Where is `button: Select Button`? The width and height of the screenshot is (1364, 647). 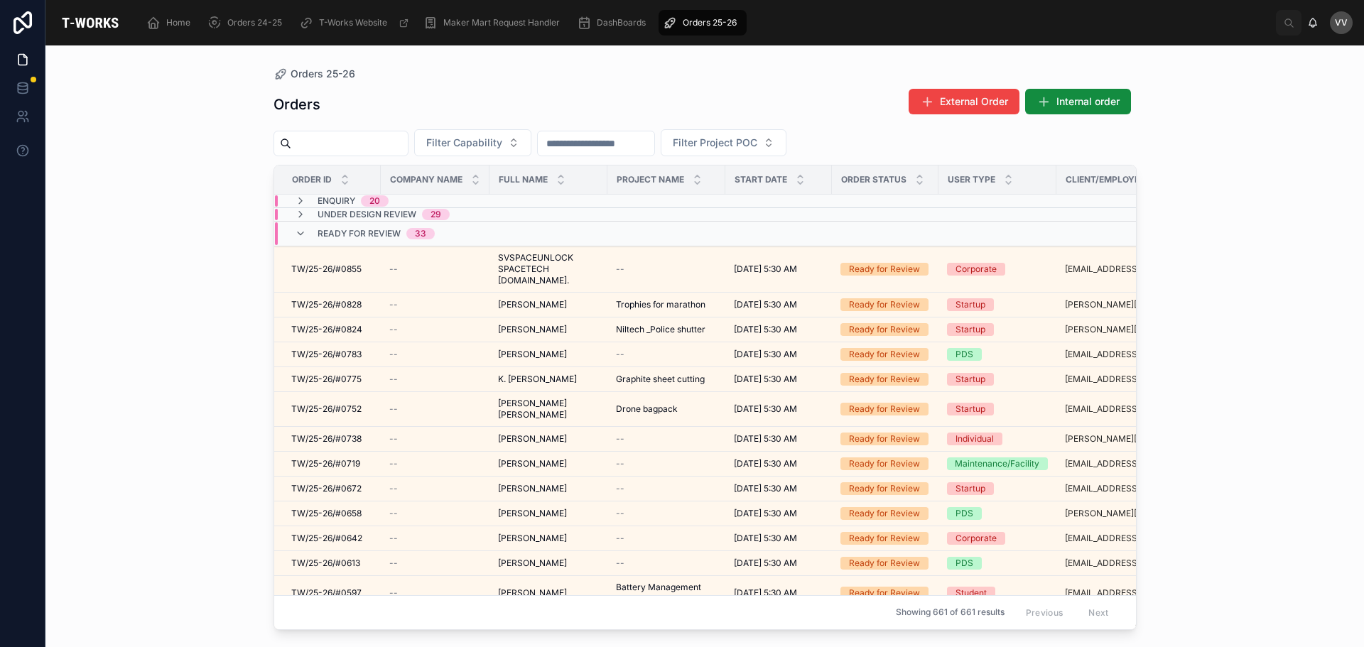
button: Select Button is located at coordinates (473, 143).